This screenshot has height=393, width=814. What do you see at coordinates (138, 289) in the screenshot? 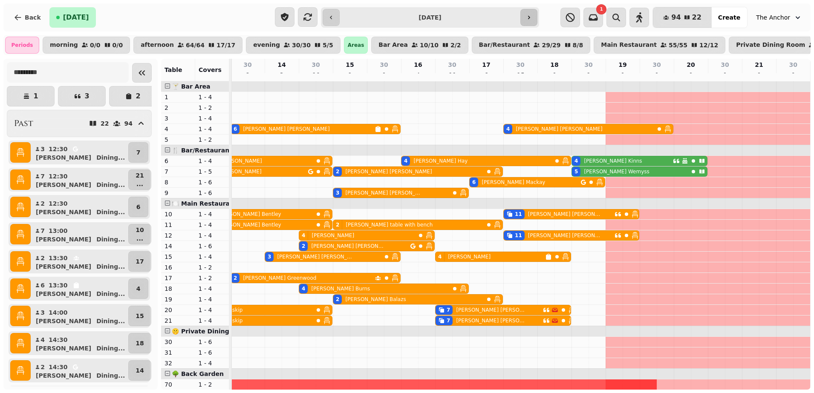
I see `button: 4` at bounding box center [138, 289].